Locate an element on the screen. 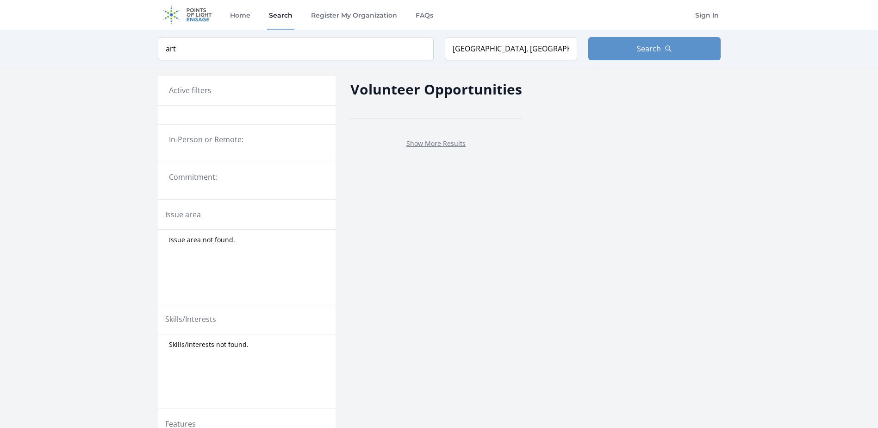 This screenshot has height=428, width=878. input: Location is located at coordinates (511, 49).